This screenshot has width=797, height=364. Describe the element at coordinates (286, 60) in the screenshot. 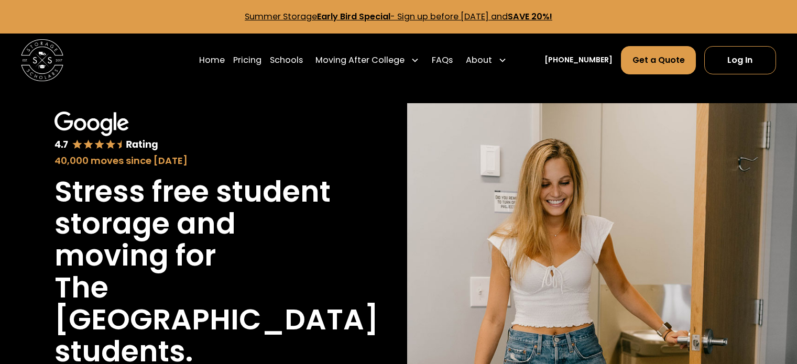

I see `a: Schools` at that location.